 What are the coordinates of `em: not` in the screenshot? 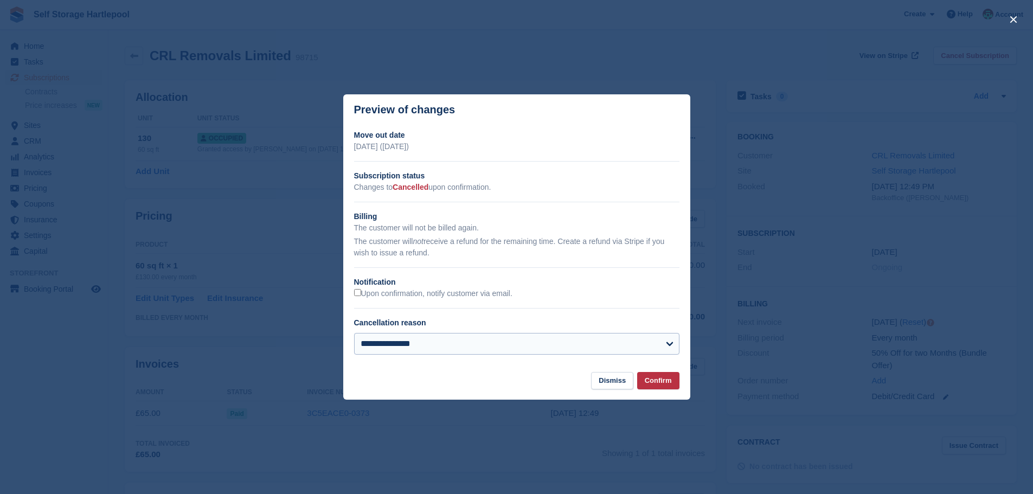 It's located at (418, 241).